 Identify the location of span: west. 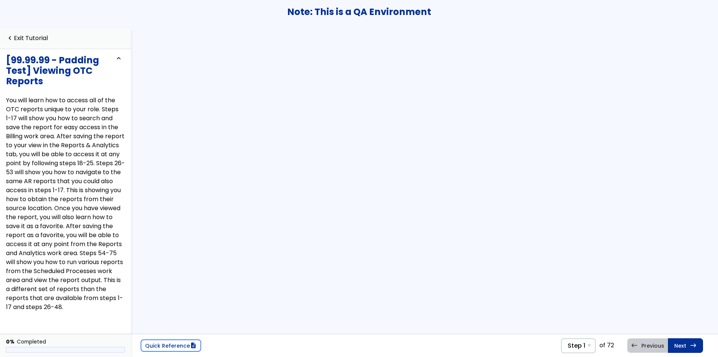
(635, 345).